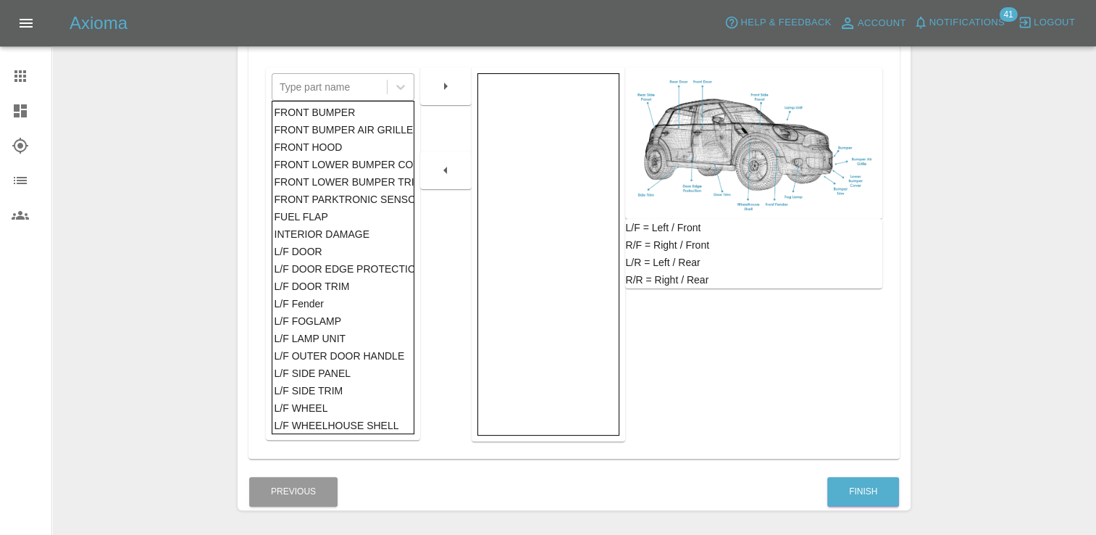 The height and width of the screenshot is (535, 1096). What do you see at coordinates (343, 269) in the screenshot?
I see `div: L/F DOOR EDGE PROTECTION` at bounding box center [343, 269].